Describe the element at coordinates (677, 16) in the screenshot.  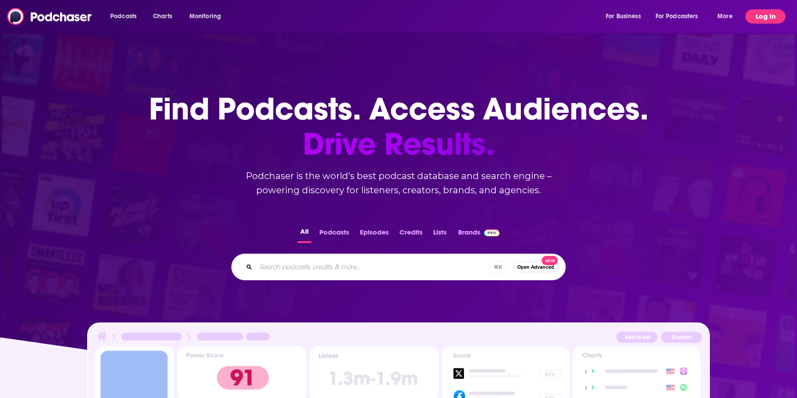
I see `span: For Podcasters` at that location.